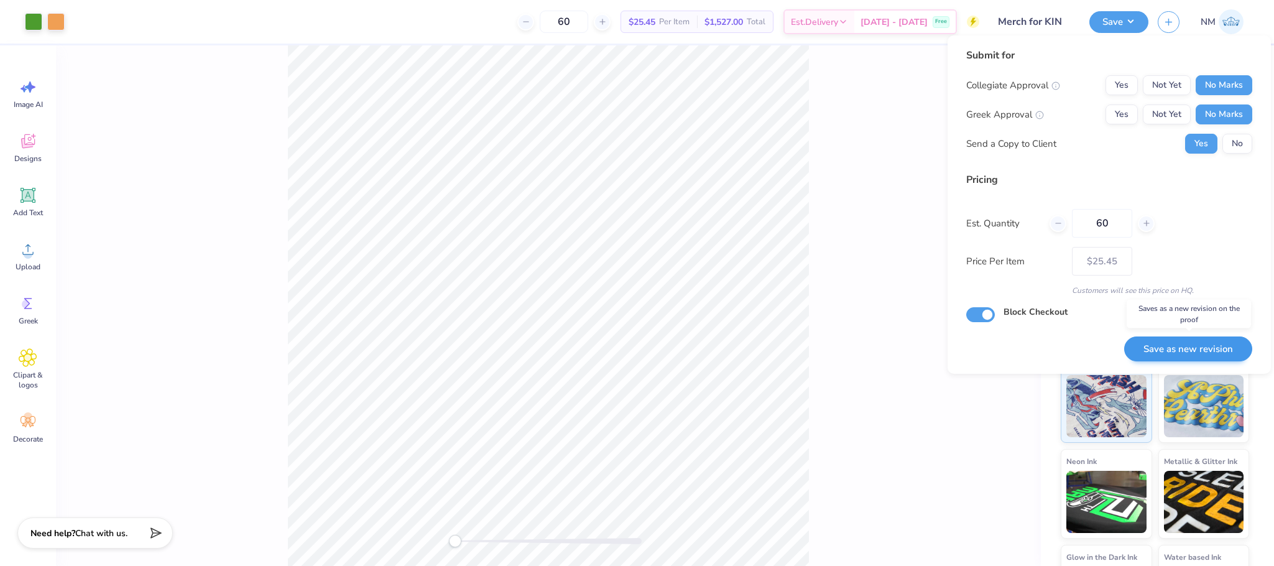  Describe the element at coordinates (1231, 22) in the screenshot. I see `img: Naina Mehta` at that location.